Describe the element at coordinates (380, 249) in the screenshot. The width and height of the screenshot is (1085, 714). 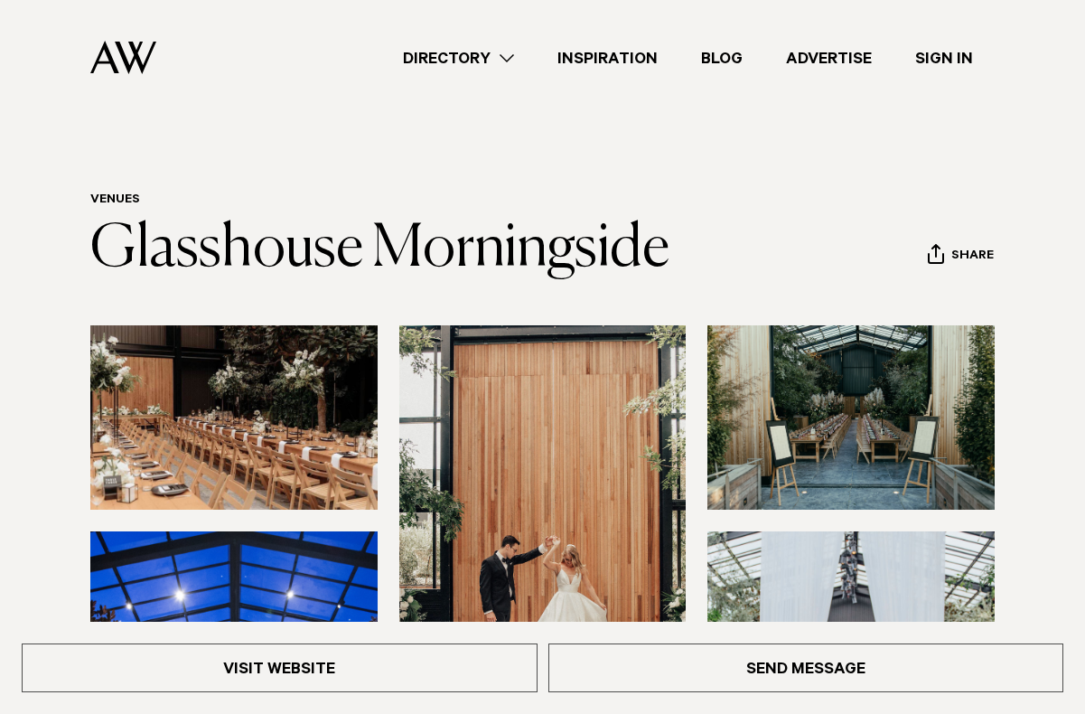
I see `a: Glasshouse Morningside` at that location.